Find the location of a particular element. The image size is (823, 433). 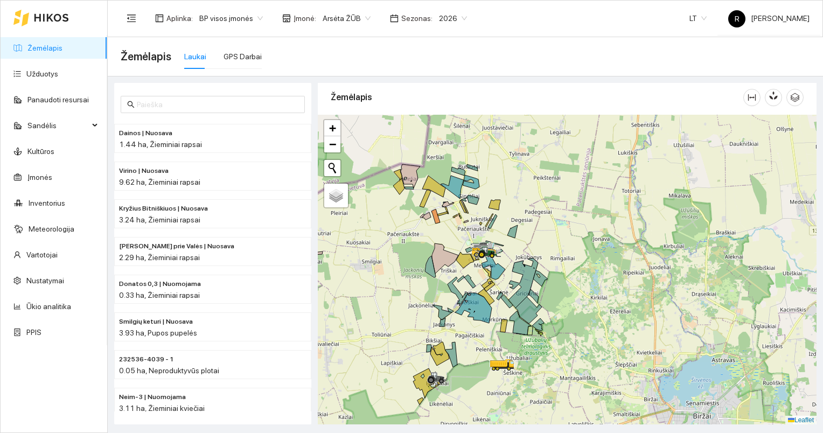

a: Nustatymai is located at coordinates (45, 281).